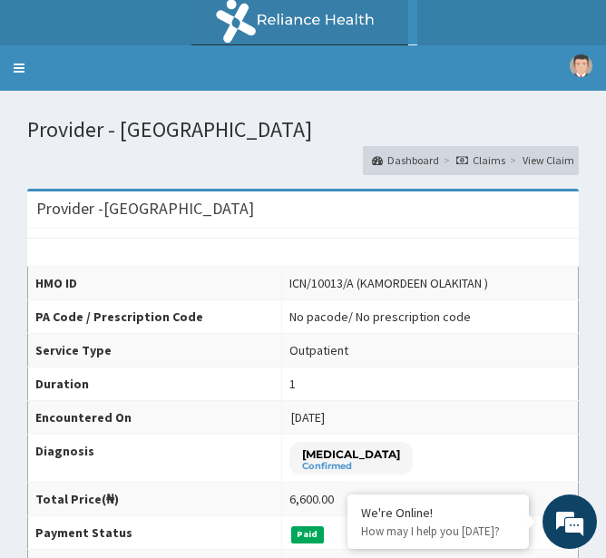  What do you see at coordinates (155, 383) in the screenshot?
I see `th: Duration` at bounding box center [155, 383].